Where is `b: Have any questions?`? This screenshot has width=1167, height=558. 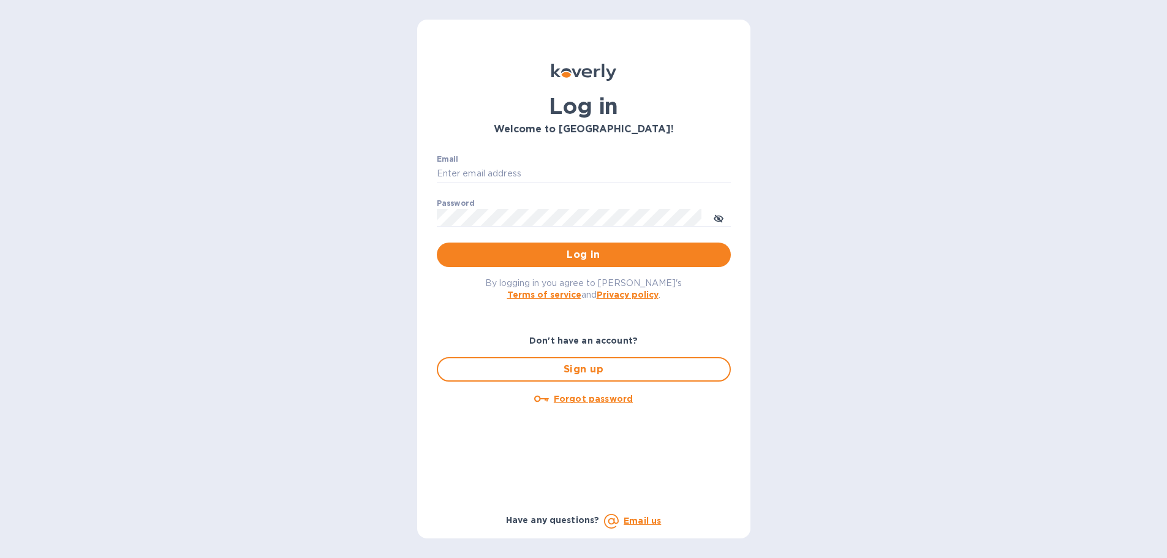 b: Have any questions? is located at coordinates (553, 520).